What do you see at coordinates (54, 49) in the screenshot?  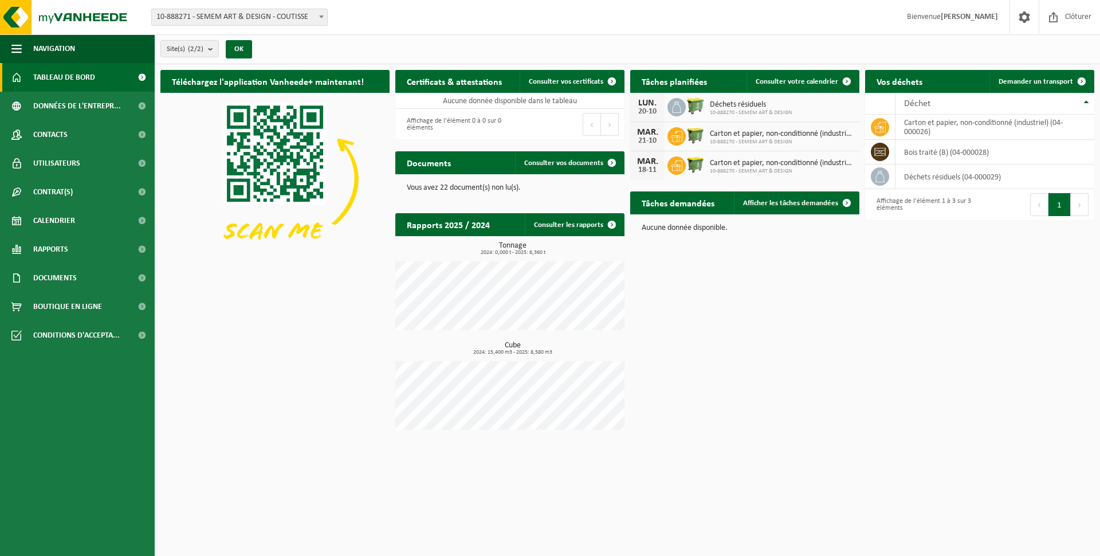 I see `span: Navigation` at bounding box center [54, 49].